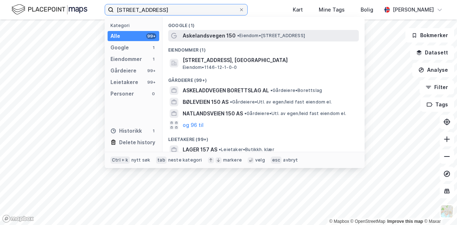  What do you see at coordinates (432, 53) in the screenshot?
I see `button: Datasett` at bounding box center [432, 53].